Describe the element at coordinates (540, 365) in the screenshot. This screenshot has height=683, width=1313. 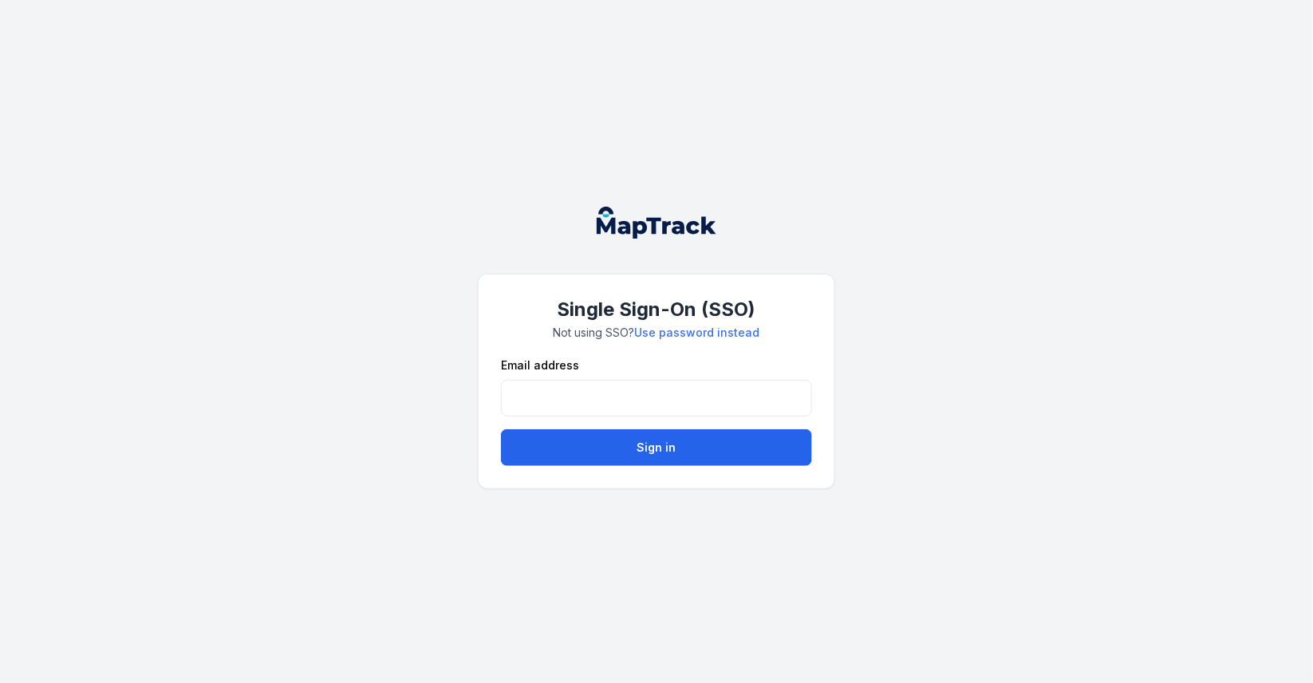
I see `label: Email address` at that location.